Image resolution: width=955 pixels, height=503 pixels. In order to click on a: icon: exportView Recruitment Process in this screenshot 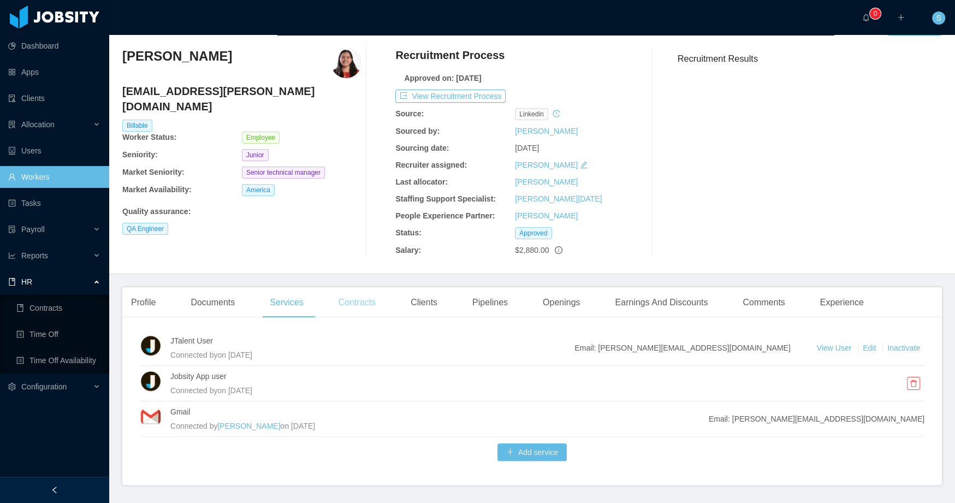, I will do `click(450, 96)`.